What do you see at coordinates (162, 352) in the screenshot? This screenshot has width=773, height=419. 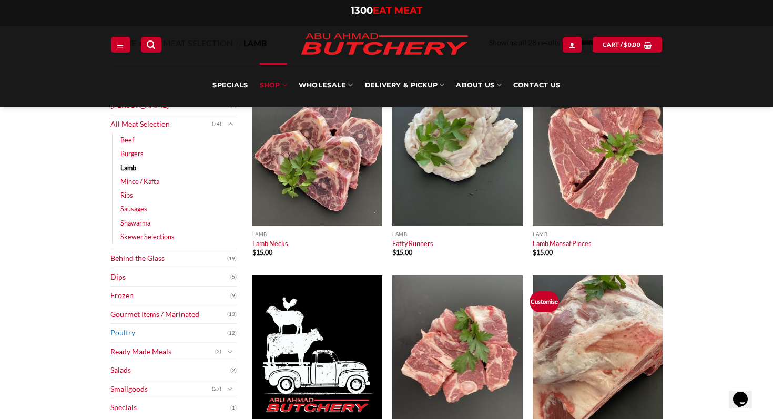 I see `a: Ready Made Meals` at bounding box center [162, 352].